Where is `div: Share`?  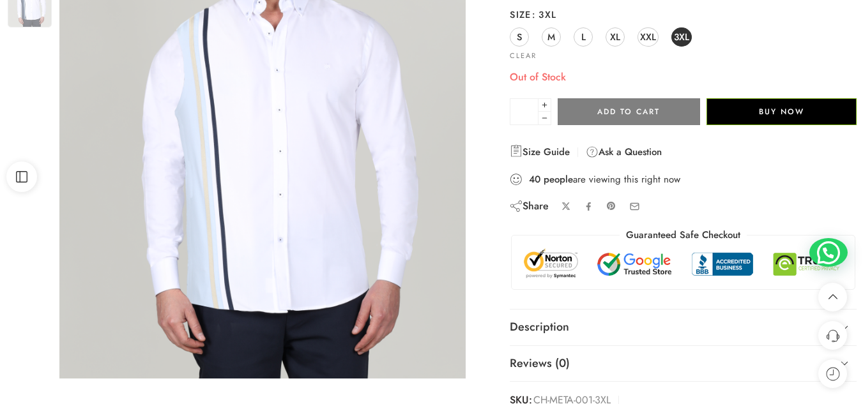
div: Share is located at coordinates (529, 206).